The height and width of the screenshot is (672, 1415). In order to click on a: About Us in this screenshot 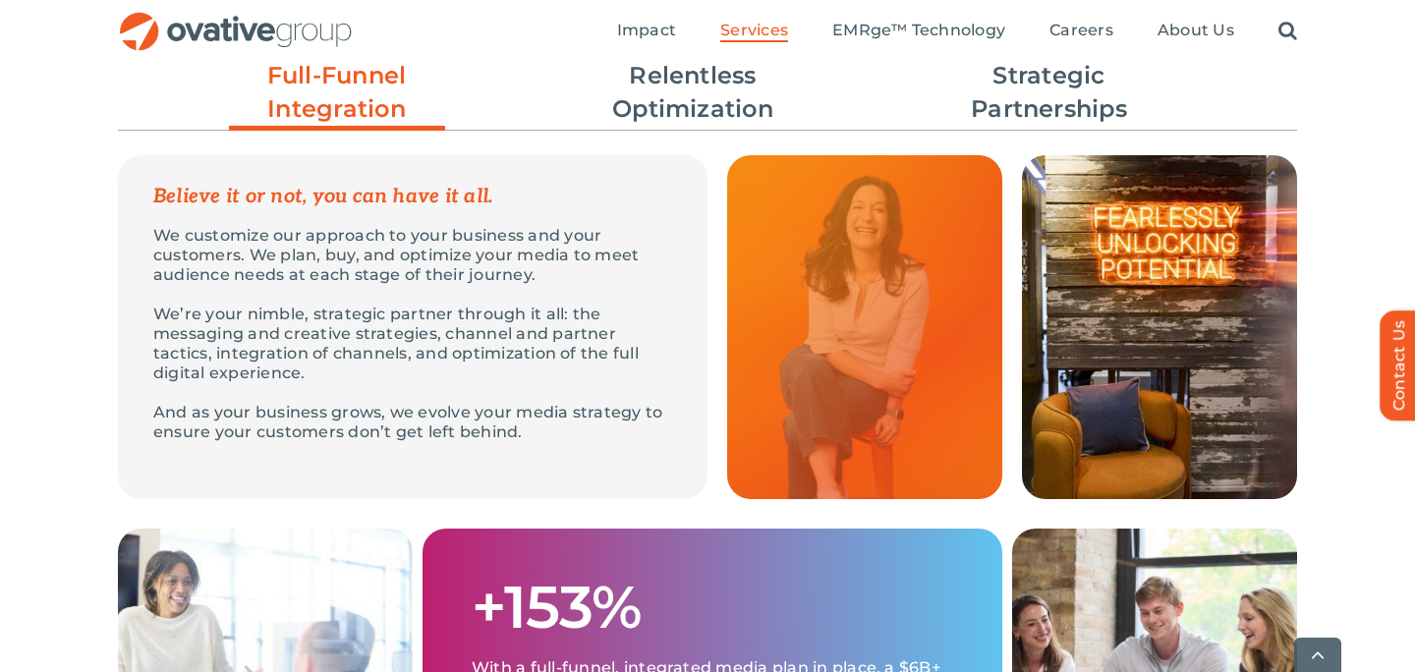, I will do `click(1196, 31)`.